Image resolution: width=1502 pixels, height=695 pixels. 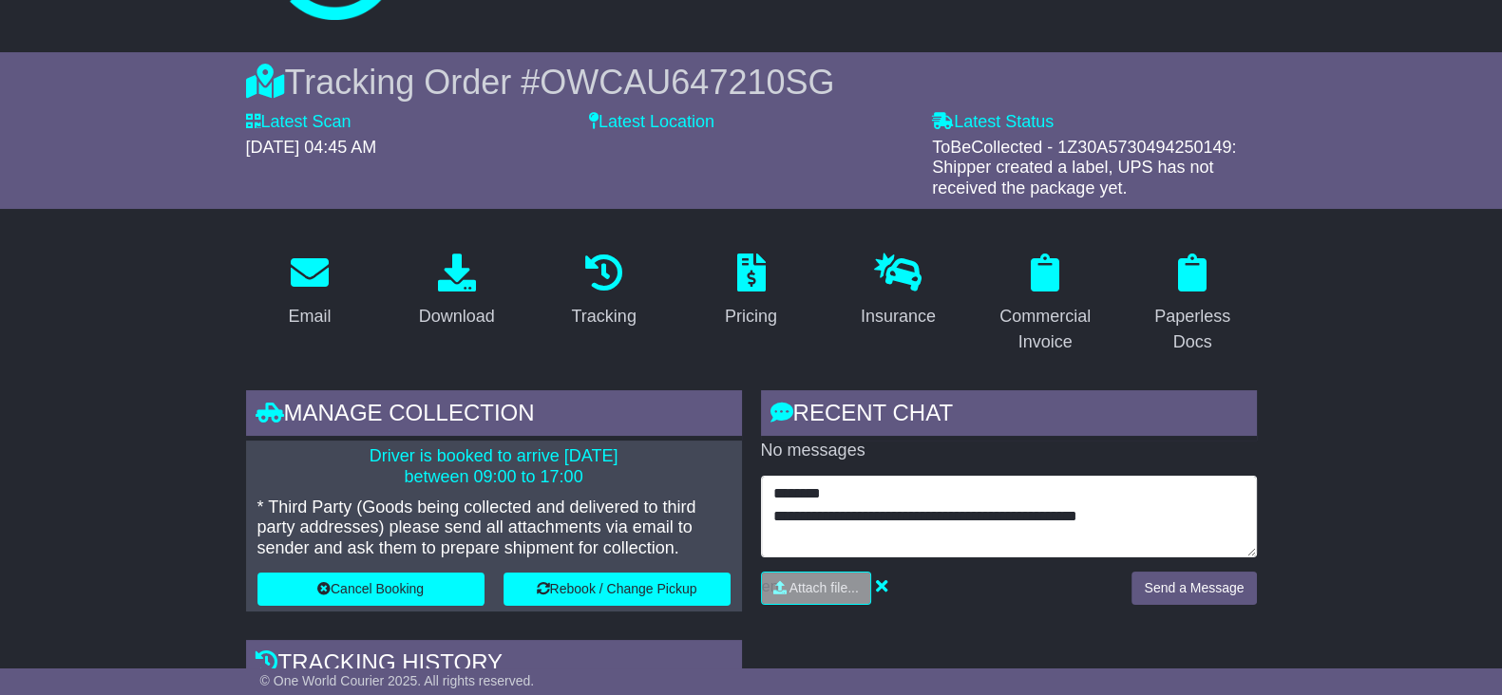 I want to click on a: Paperless Docs, so click(x=1192, y=304).